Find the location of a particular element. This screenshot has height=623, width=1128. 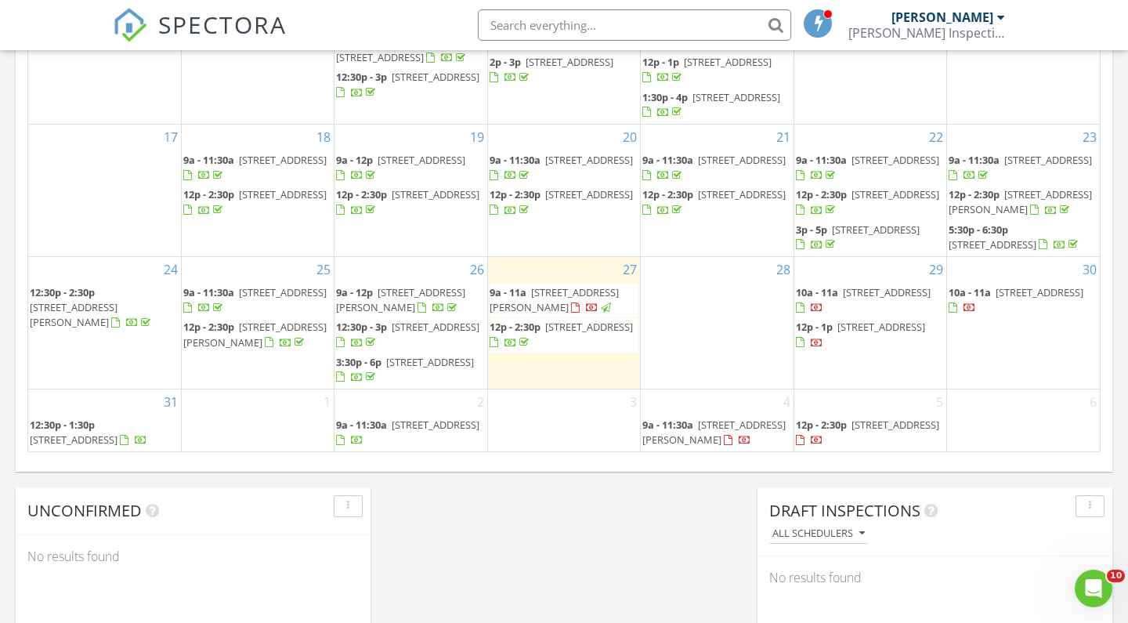

input: Search everything... is located at coordinates (634, 25).